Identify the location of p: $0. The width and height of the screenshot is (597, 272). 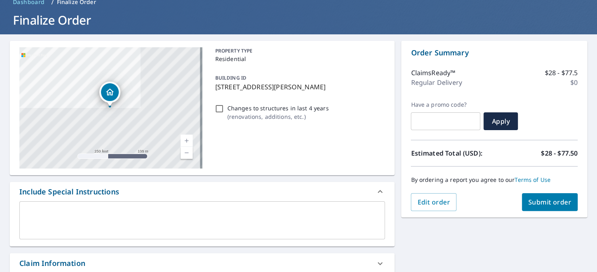
(574, 82).